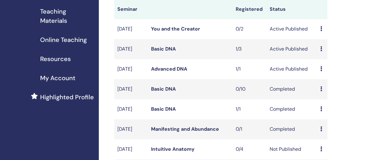 The image size is (379, 160). I want to click on a: You and the Creator, so click(176, 29).